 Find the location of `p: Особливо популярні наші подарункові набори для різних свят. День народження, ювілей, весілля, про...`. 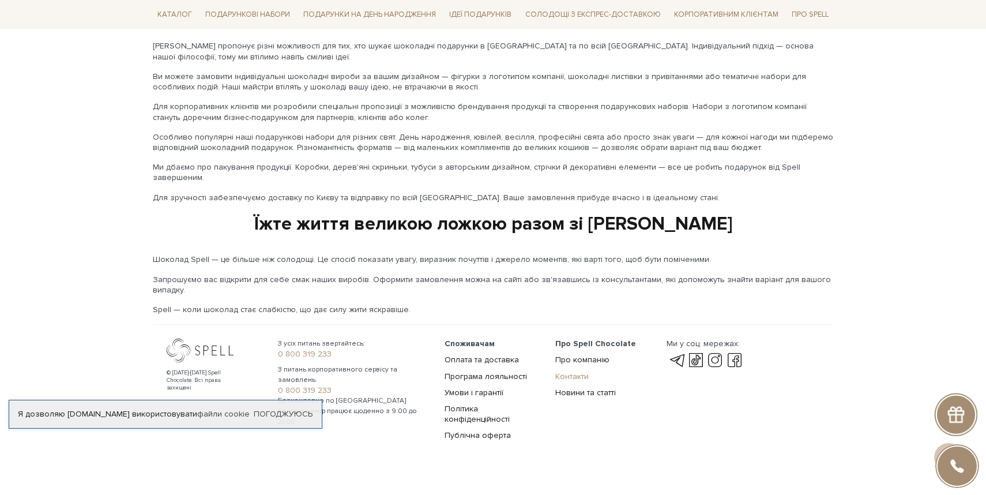

p: Особливо популярні наші подарункові набори для різних свят. День народження, ювілей, весілля, про... is located at coordinates (493, 142).